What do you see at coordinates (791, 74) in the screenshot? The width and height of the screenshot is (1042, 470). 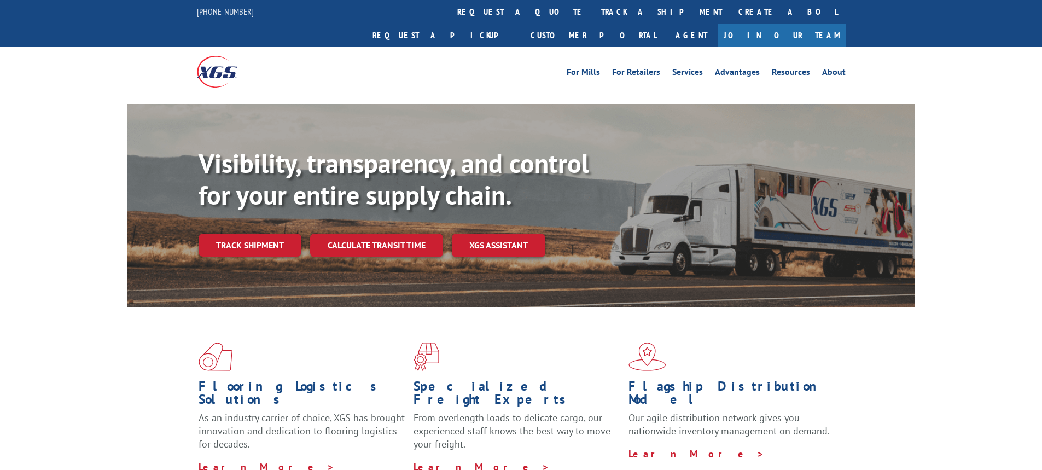 I see `a: Resources` at bounding box center [791, 74].